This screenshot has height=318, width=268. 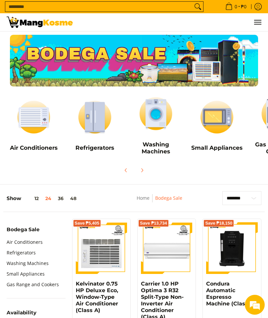 What do you see at coordinates (170, 22) in the screenshot?
I see `ul: Customer Navigation` at bounding box center [170, 22].